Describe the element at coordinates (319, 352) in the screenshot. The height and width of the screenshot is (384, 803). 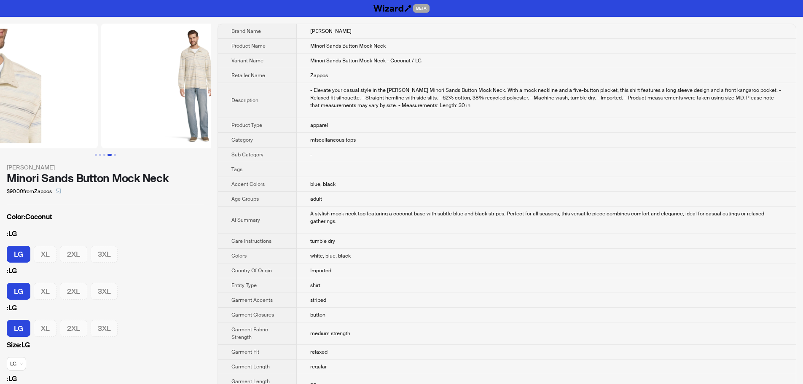
I see `span: relaxed` at that location.